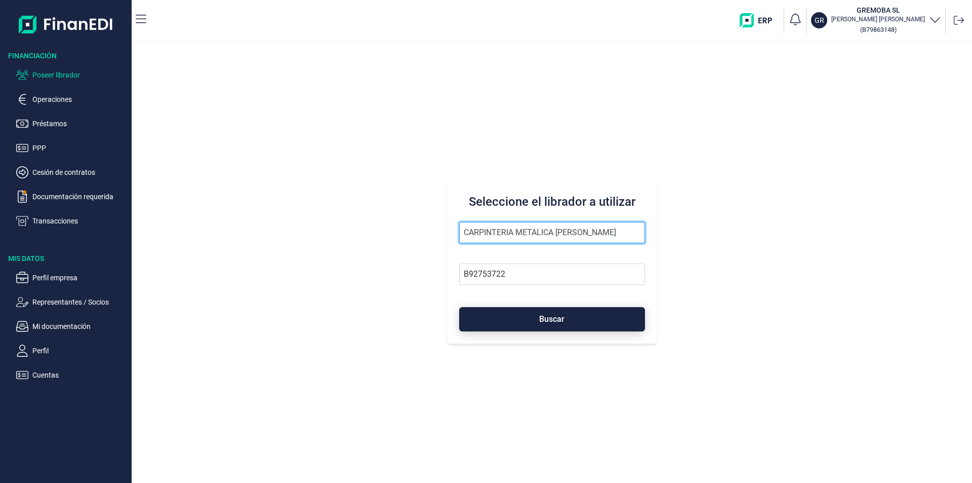 The image size is (972, 483). Describe the element at coordinates (72, 148) in the screenshot. I see `button: PPP` at that location.